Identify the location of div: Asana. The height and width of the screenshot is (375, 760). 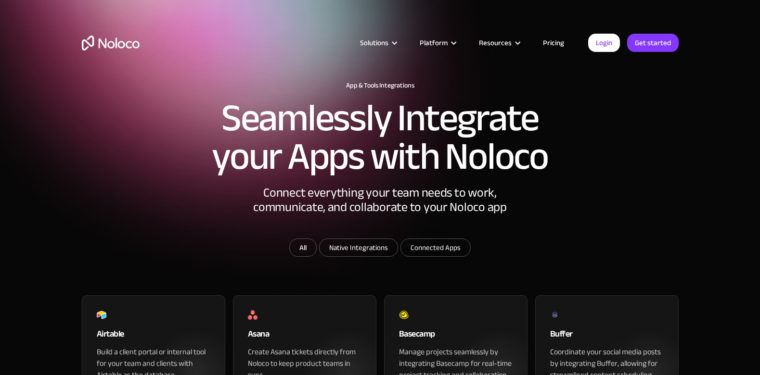
(305, 337).